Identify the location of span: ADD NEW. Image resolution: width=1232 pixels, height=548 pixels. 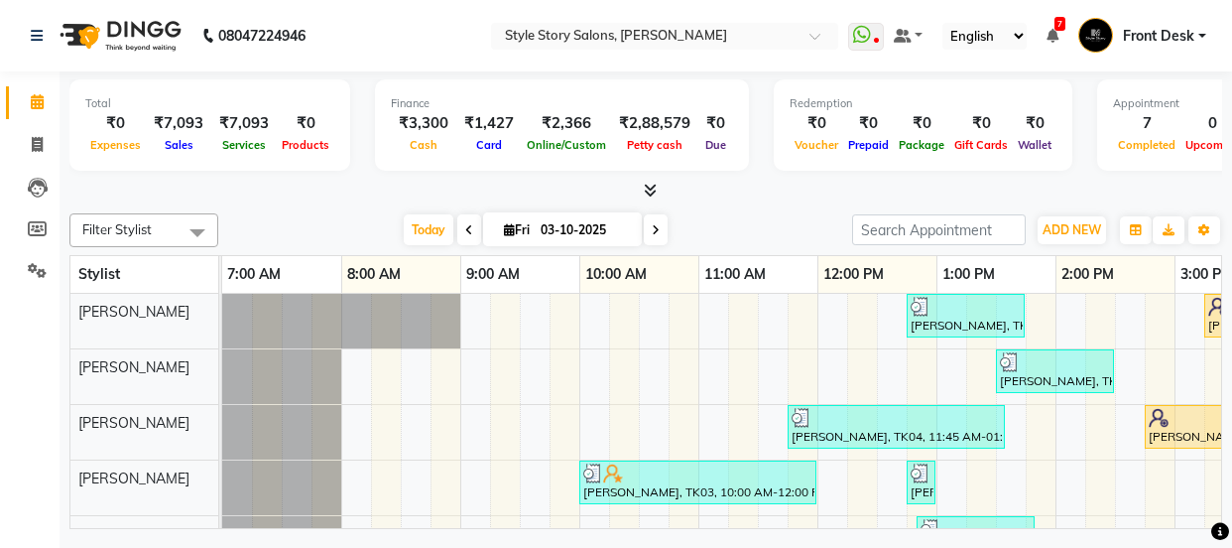
(1072, 229).